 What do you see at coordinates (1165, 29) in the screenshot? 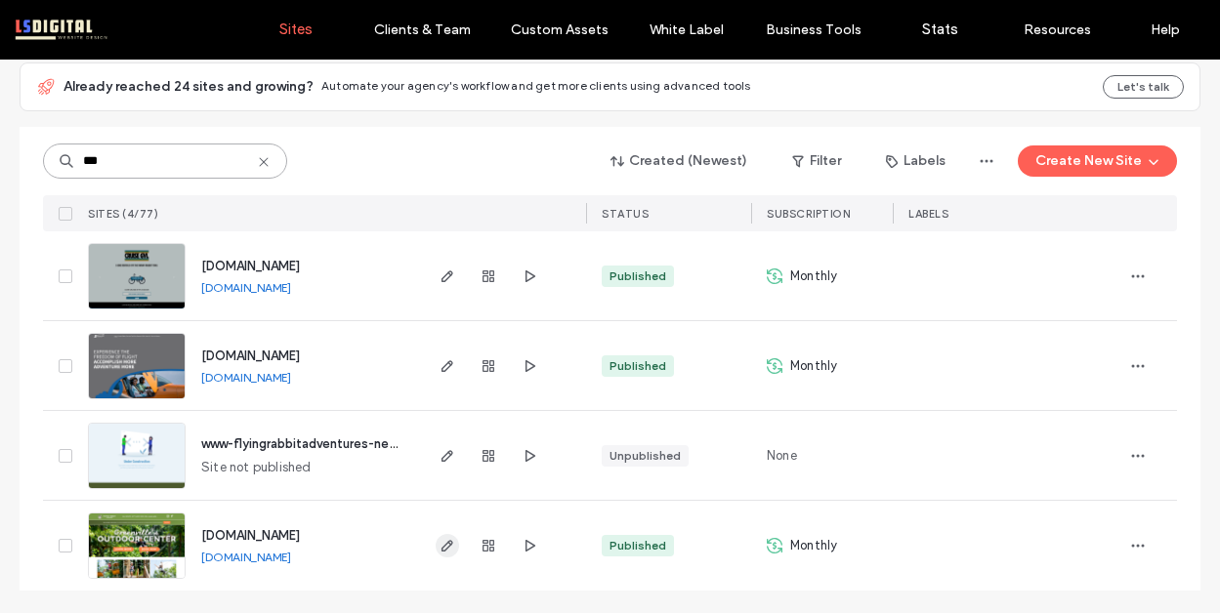
I see `label: Help` at bounding box center [1165, 29].